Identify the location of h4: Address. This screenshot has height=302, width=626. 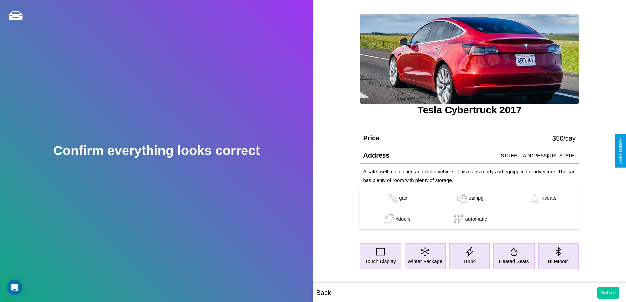
(376, 155).